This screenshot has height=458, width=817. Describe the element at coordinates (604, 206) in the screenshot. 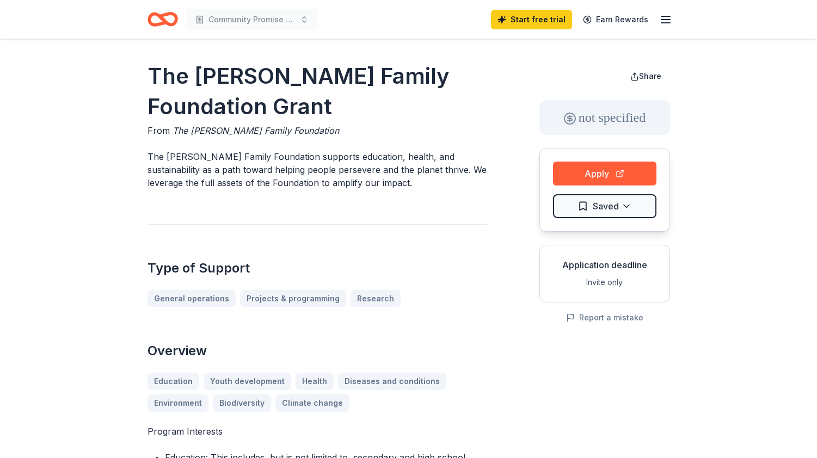

I see `button: Saved` at that location.